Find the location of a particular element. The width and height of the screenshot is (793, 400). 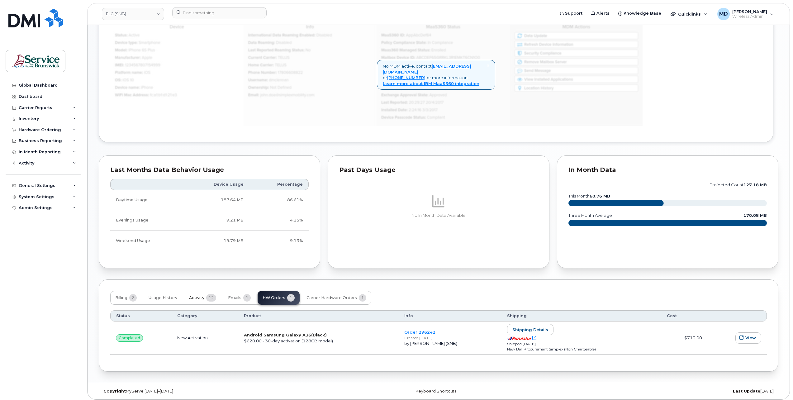

span: MD is located at coordinates (723, 14).